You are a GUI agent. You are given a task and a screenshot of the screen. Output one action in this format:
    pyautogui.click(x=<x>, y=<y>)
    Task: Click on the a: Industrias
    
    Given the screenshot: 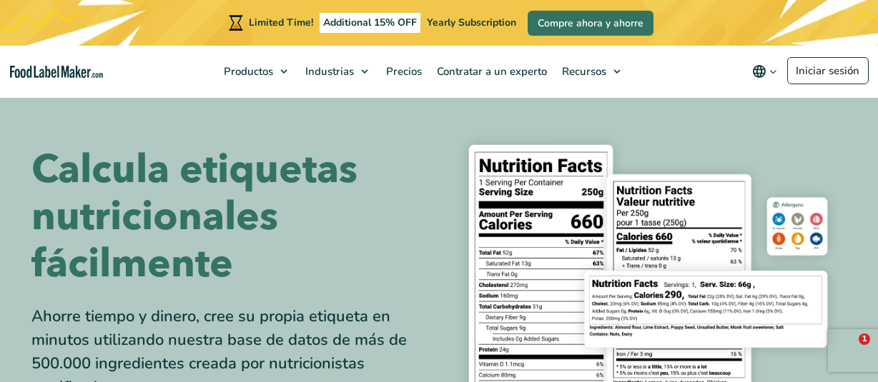 What is the action you would take?
    pyautogui.click(x=337, y=71)
    